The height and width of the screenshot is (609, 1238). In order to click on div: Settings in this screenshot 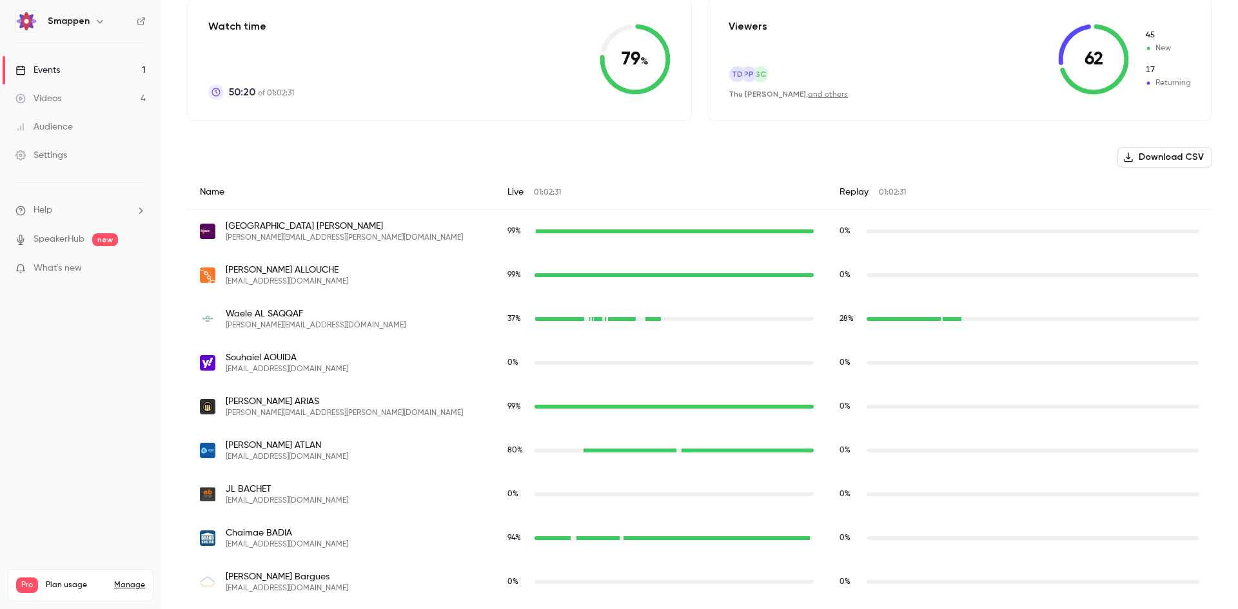, I will do `click(41, 155)`.